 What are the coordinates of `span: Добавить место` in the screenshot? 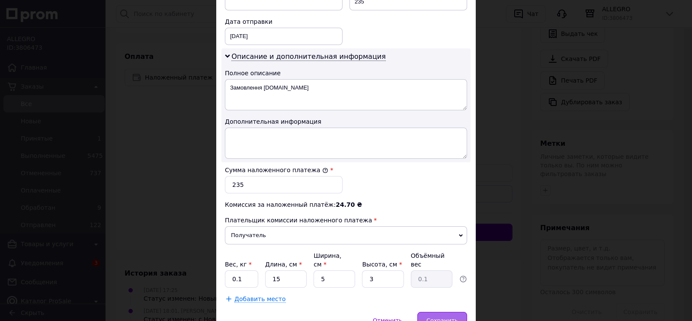 It's located at (260, 299).